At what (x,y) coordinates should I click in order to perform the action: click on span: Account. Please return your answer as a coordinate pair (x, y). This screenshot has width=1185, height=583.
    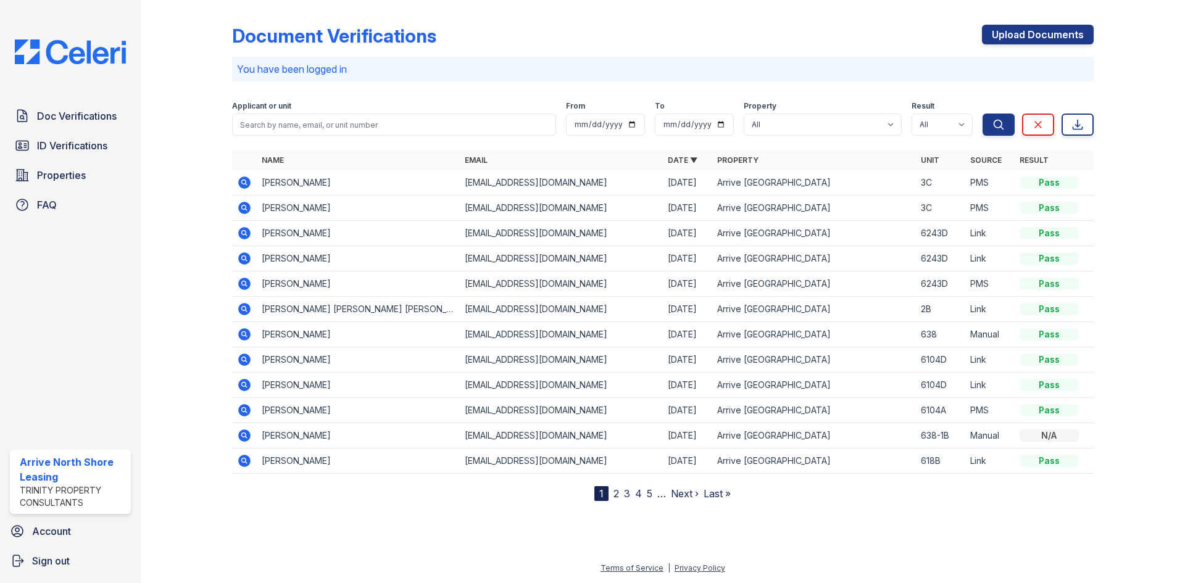
    Looking at the image, I should click on (51, 531).